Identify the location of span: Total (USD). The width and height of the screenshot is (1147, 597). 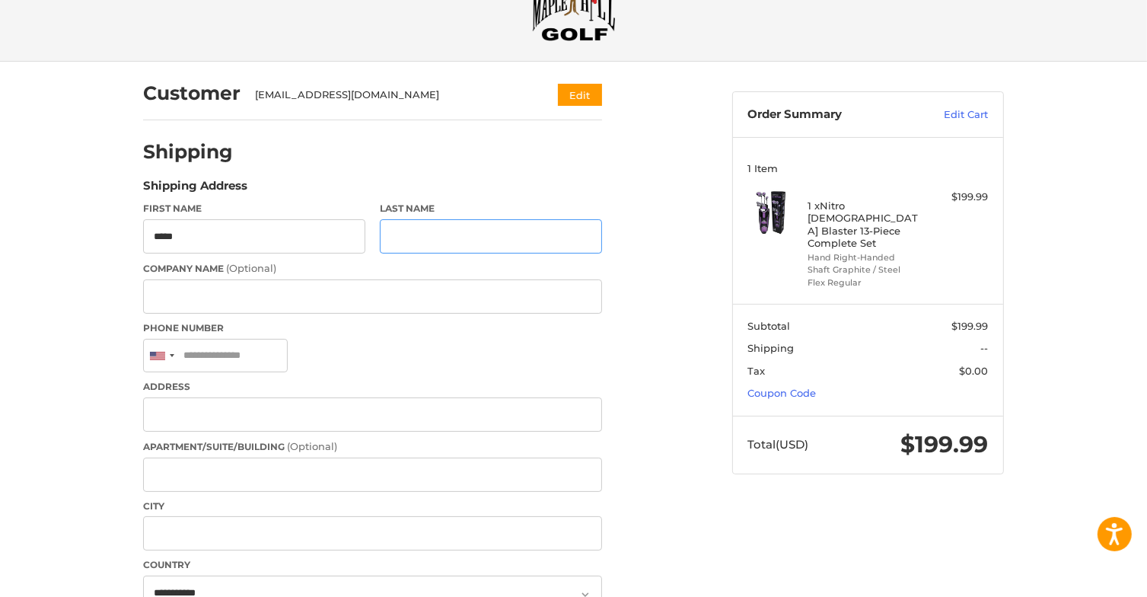
(779, 444).